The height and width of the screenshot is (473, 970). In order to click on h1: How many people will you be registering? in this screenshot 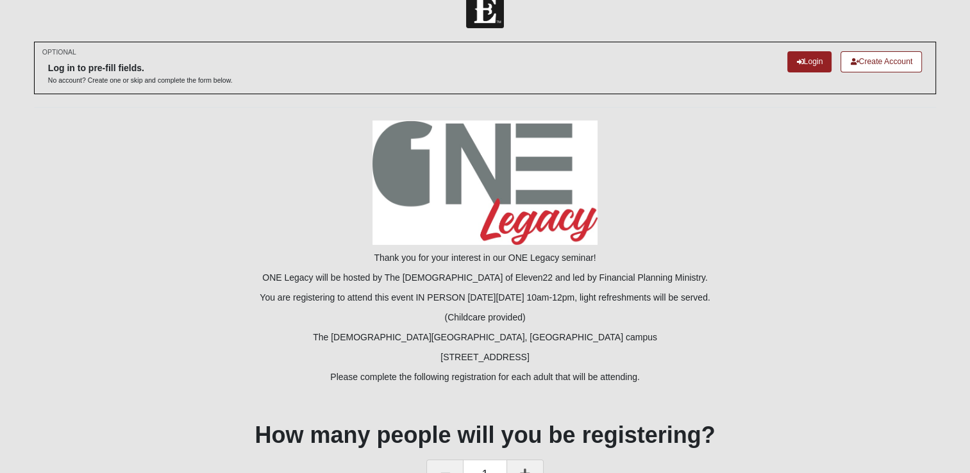, I will do `click(484, 435)`.